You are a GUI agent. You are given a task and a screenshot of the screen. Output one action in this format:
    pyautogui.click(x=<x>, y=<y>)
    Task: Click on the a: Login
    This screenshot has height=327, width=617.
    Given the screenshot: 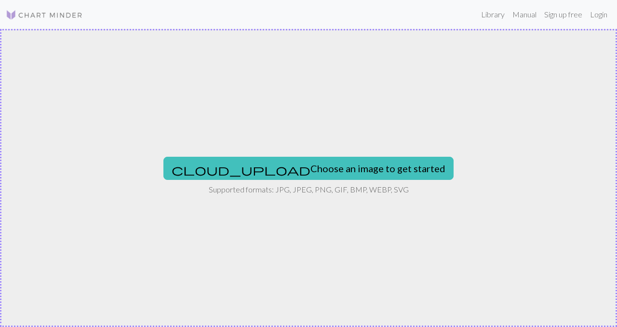 What is the action you would take?
    pyautogui.click(x=599, y=14)
    